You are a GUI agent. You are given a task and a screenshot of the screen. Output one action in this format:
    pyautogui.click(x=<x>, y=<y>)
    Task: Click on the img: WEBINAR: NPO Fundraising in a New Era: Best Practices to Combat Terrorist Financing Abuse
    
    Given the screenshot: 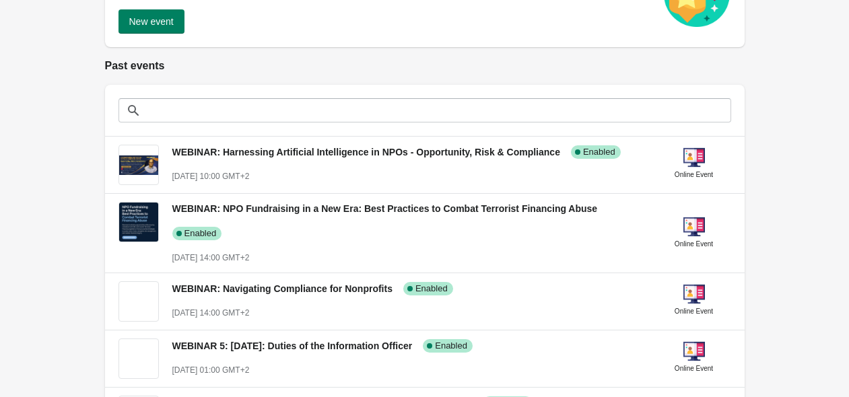 What is the action you would take?
    pyautogui.click(x=139, y=222)
    